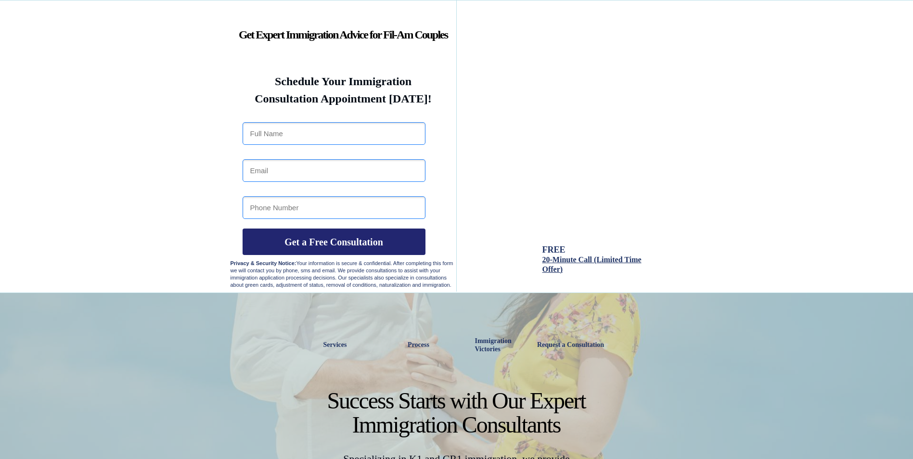  What do you see at coordinates (335, 344) in the screenshot?
I see `strong: Services` at bounding box center [335, 344].